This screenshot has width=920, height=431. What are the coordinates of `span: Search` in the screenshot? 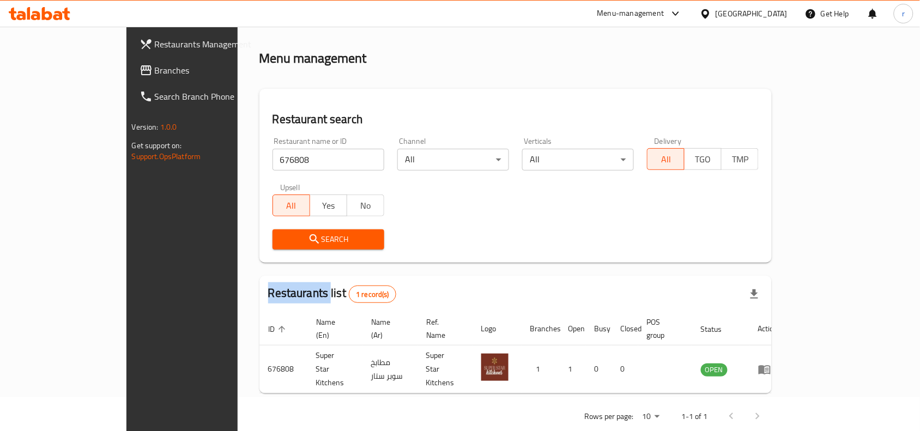 It's located at (328, 239).